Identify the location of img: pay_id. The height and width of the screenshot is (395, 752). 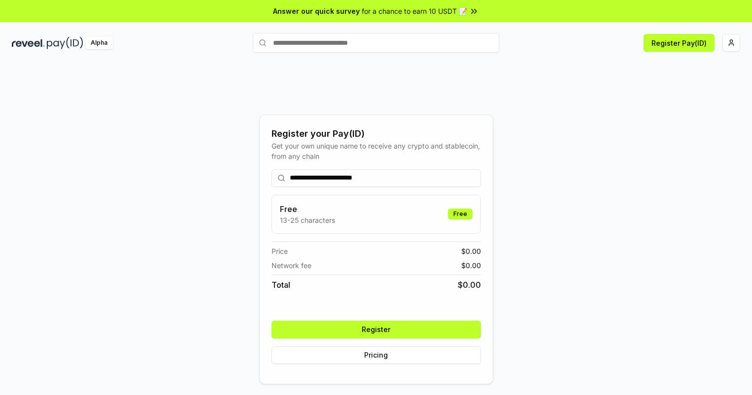
(65, 43).